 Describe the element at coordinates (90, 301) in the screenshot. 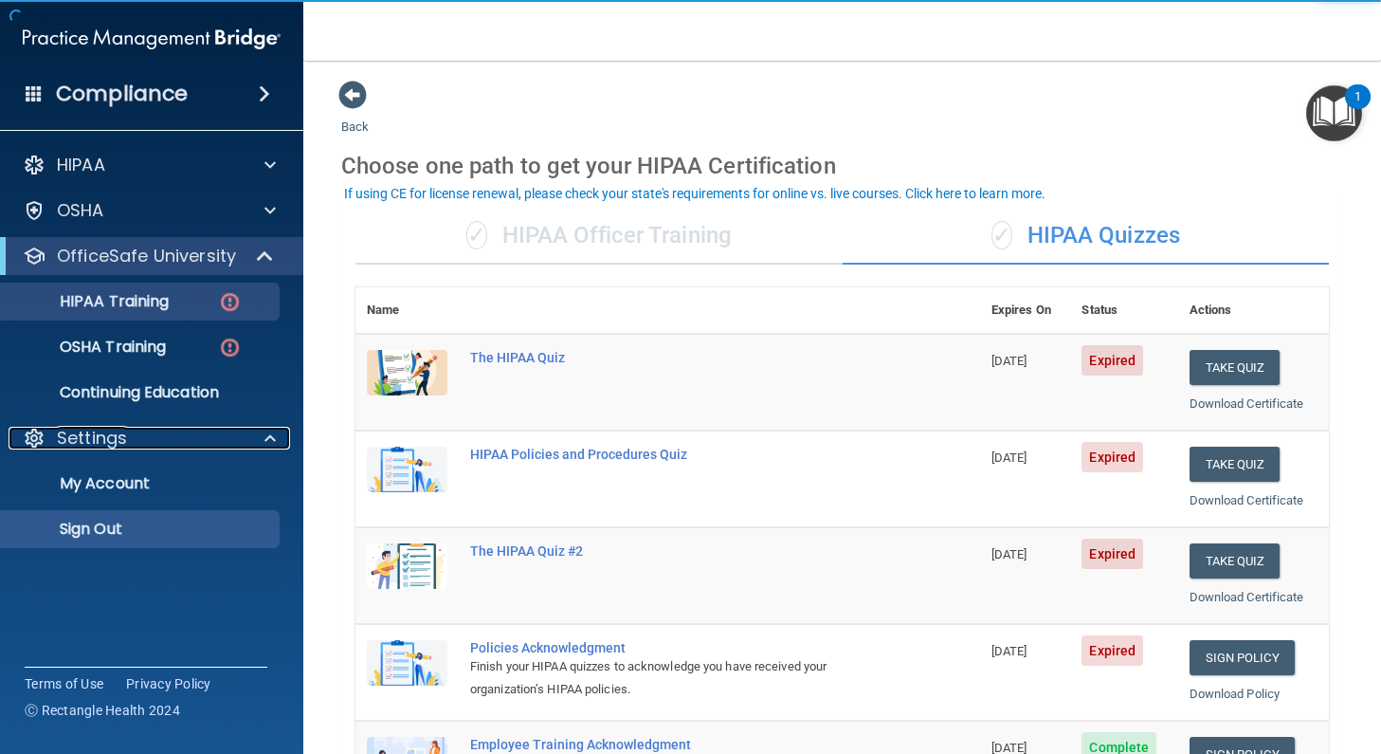

I see `p: HIPAA Training` at that location.